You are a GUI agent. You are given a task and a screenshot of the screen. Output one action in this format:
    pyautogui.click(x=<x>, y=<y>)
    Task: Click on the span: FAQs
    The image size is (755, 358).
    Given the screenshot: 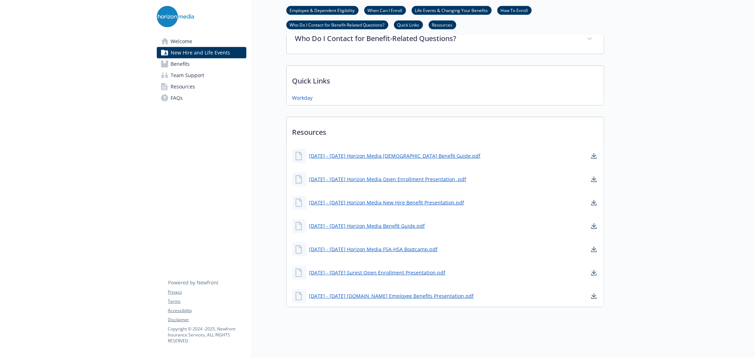 What is the action you would take?
    pyautogui.click(x=177, y=98)
    